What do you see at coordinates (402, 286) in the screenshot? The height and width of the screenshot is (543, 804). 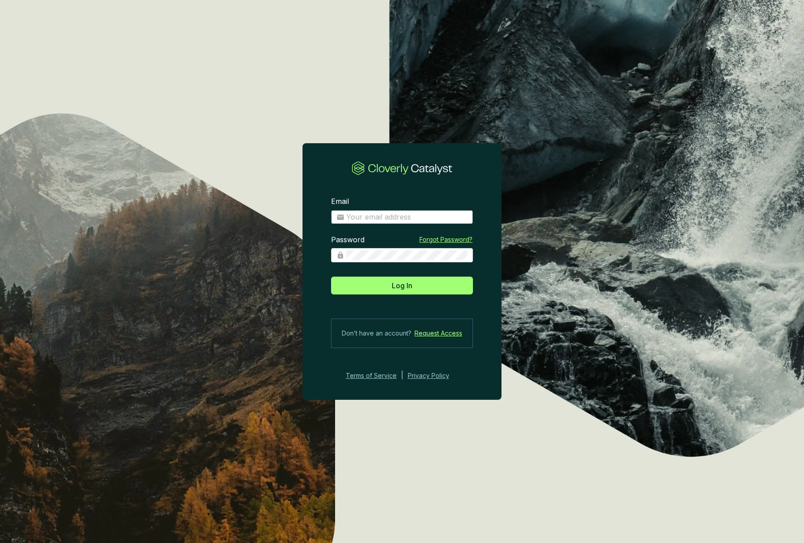 I see `button: Log In` at bounding box center [402, 286].